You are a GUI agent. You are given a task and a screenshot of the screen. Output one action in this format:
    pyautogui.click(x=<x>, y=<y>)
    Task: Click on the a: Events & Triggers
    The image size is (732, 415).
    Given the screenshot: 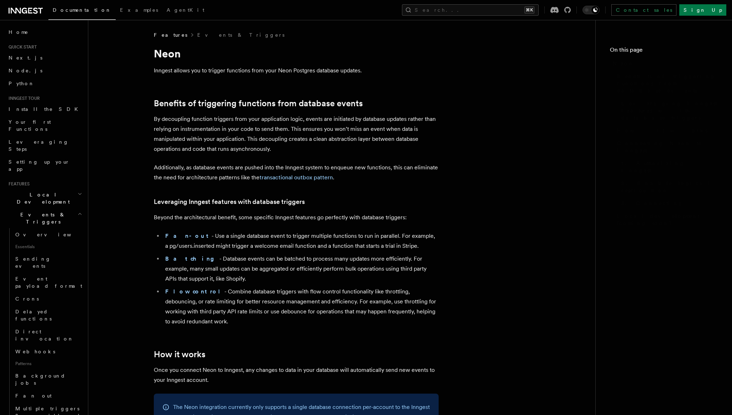 What is the action you would take?
    pyautogui.click(x=241, y=35)
    